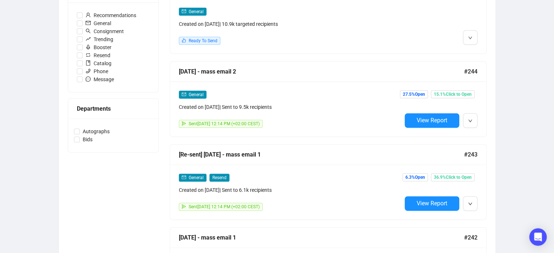 The height and width of the screenshot is (253, 554). I want to click on span: Phone, so click(97, 71).